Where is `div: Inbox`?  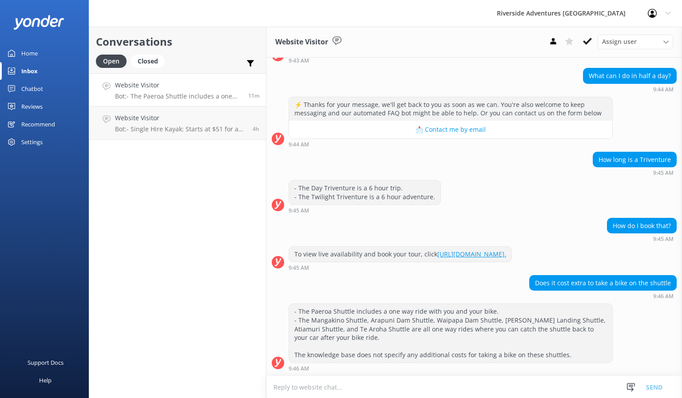 div: Inbox is located at coordinates (29, 71).